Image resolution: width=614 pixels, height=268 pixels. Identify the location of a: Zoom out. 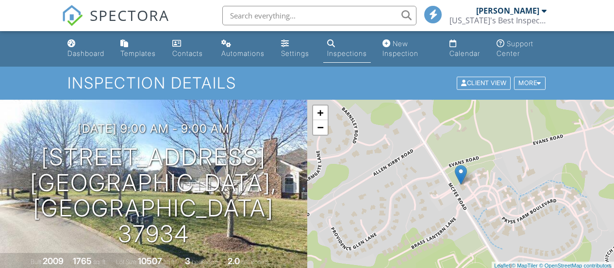
(320, 127).